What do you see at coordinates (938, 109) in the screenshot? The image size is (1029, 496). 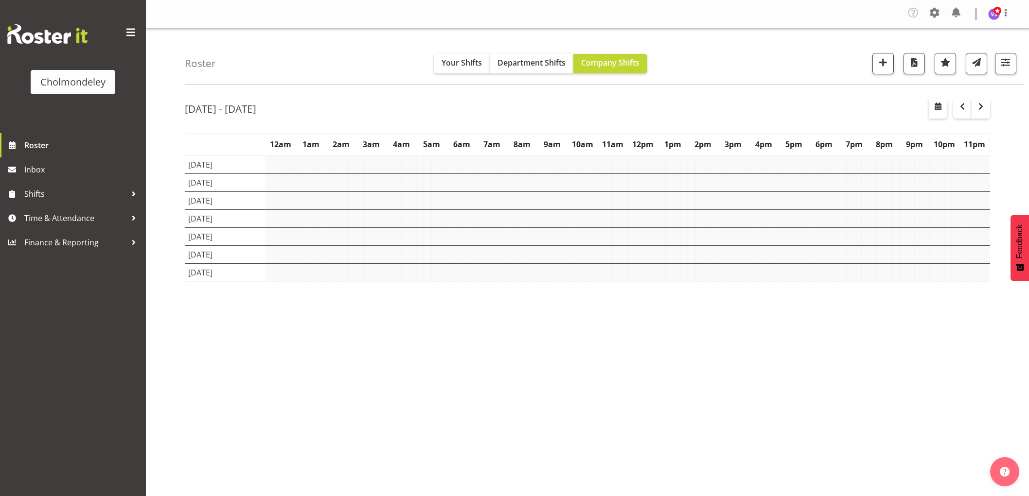 I see `button: Select a specific date within the roster.` at bounding box center [938, 109].